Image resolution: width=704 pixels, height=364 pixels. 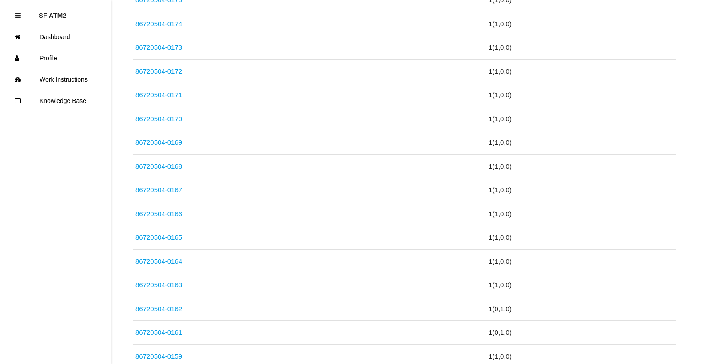 I want to click on a: Knowledge Base, so click(x=56, y=101).